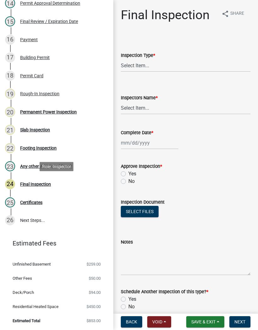 This screenshot has height=330, width=258. I want to click on span: Back, so click(131, 322).